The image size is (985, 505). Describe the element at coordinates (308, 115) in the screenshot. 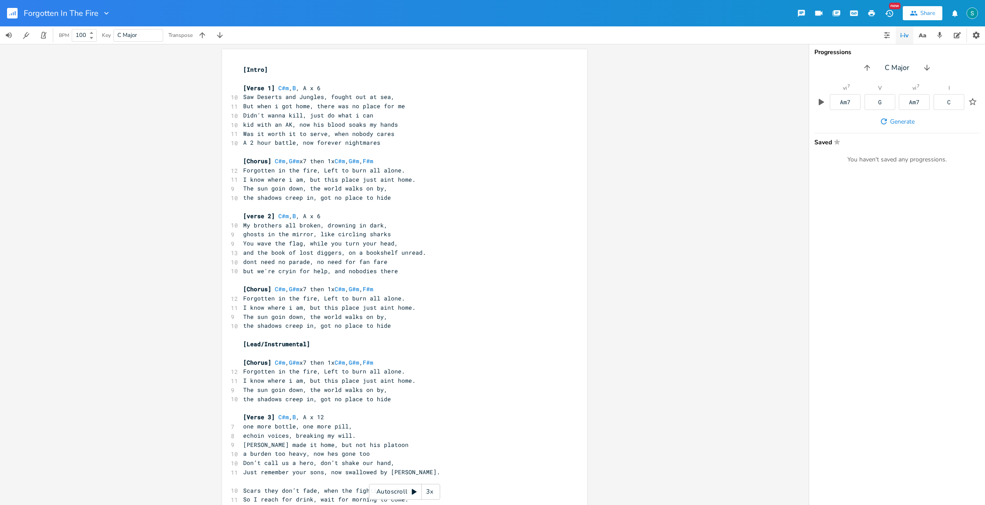

I see `span: Didn't wanna kill, just do what i can` at that location.